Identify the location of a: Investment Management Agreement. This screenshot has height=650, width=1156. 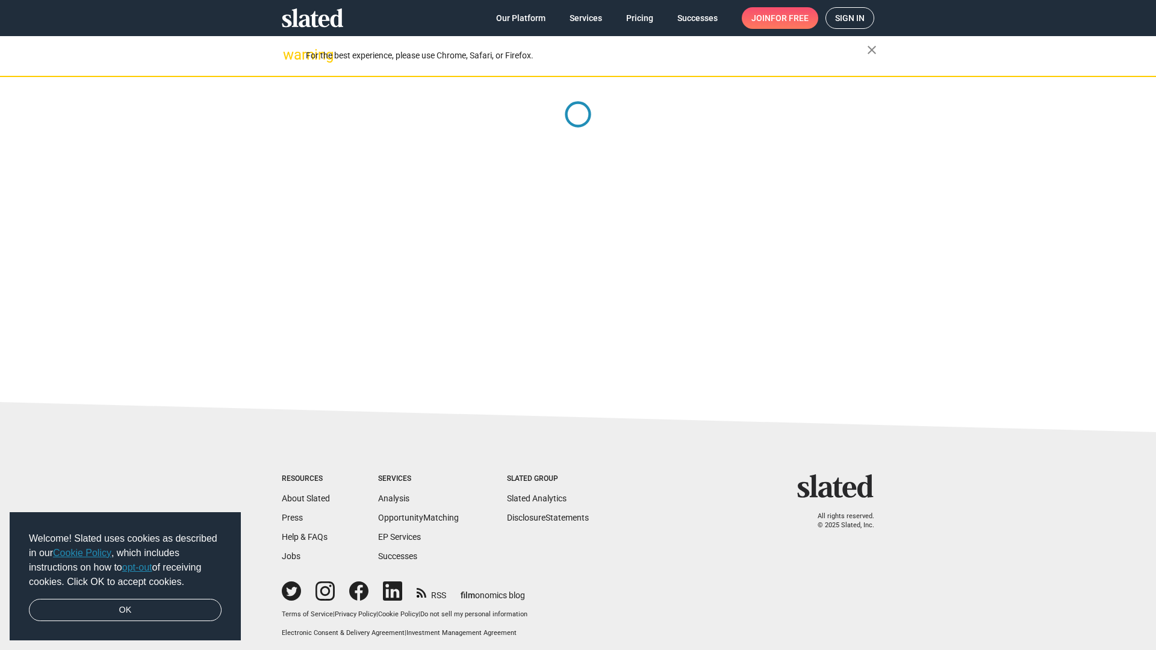
(461, 633).